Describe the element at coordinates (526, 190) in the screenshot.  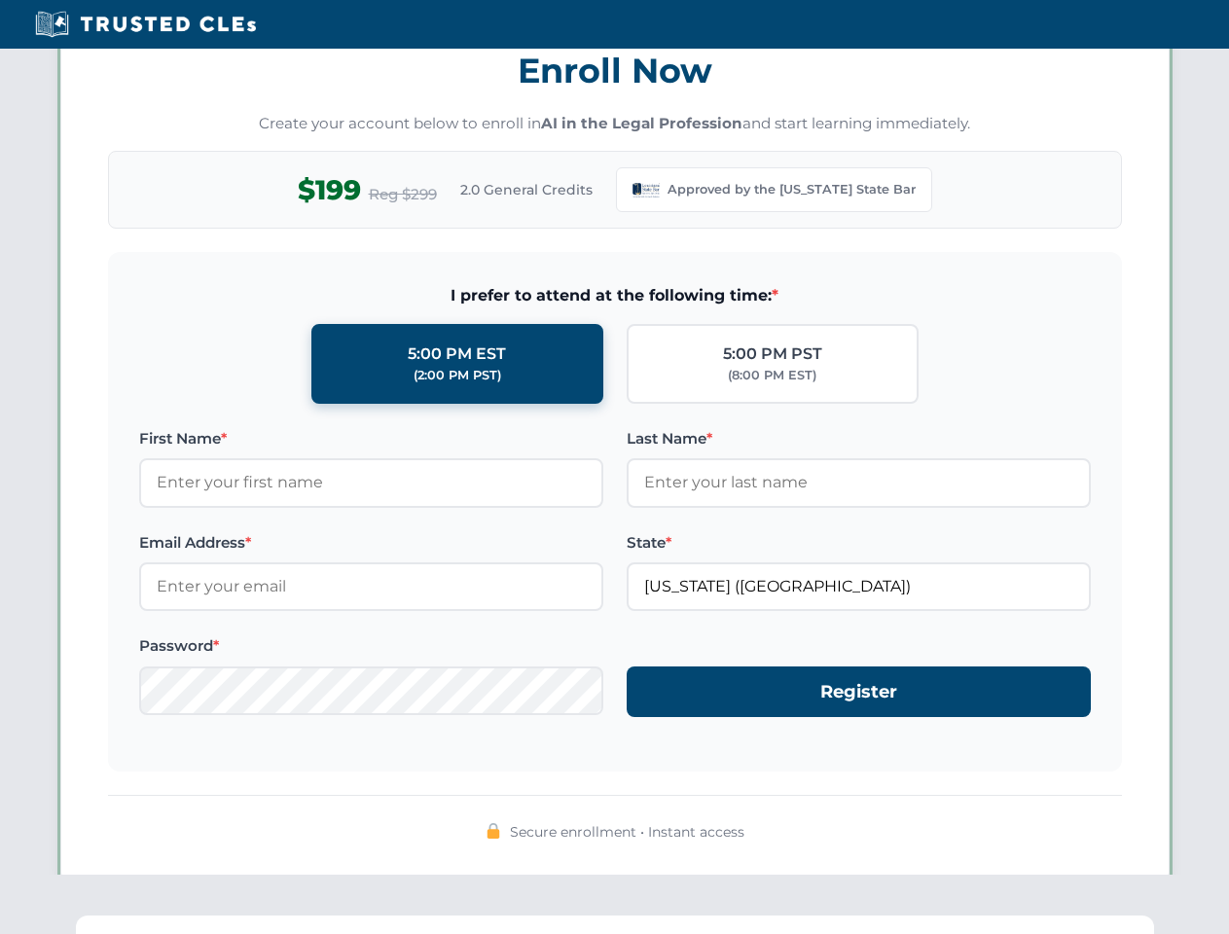
I see `span: 2.0 General Credits` at that location.